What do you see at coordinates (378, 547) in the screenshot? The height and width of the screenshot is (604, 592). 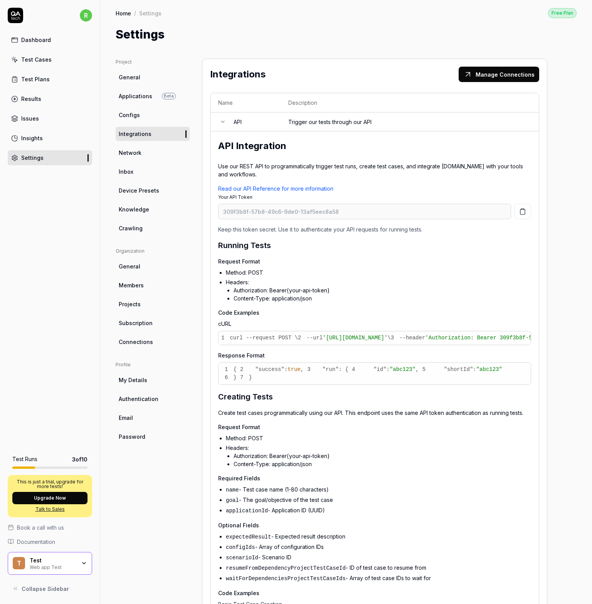 I see `li: - Array of configuration IDs` at bounding box center [378, 547].